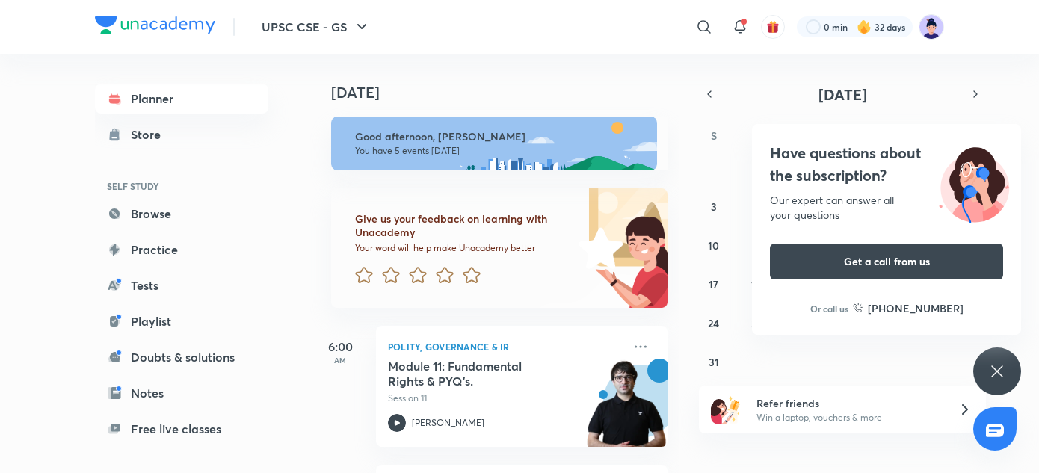  What do you see at coordinates (316, 27) in the screenshot?
I see `button: UPSC CSE - GS` at bounding box center [316, 27].